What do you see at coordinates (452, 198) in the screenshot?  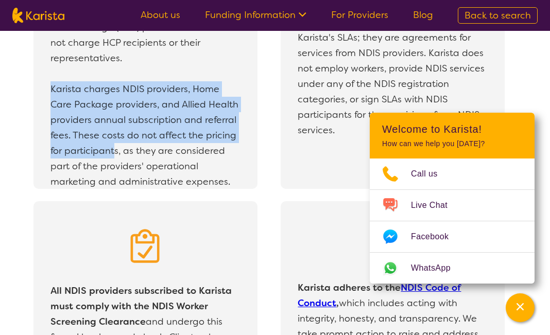 I see `div: Channel Menu` at bounding box center [452, 198].